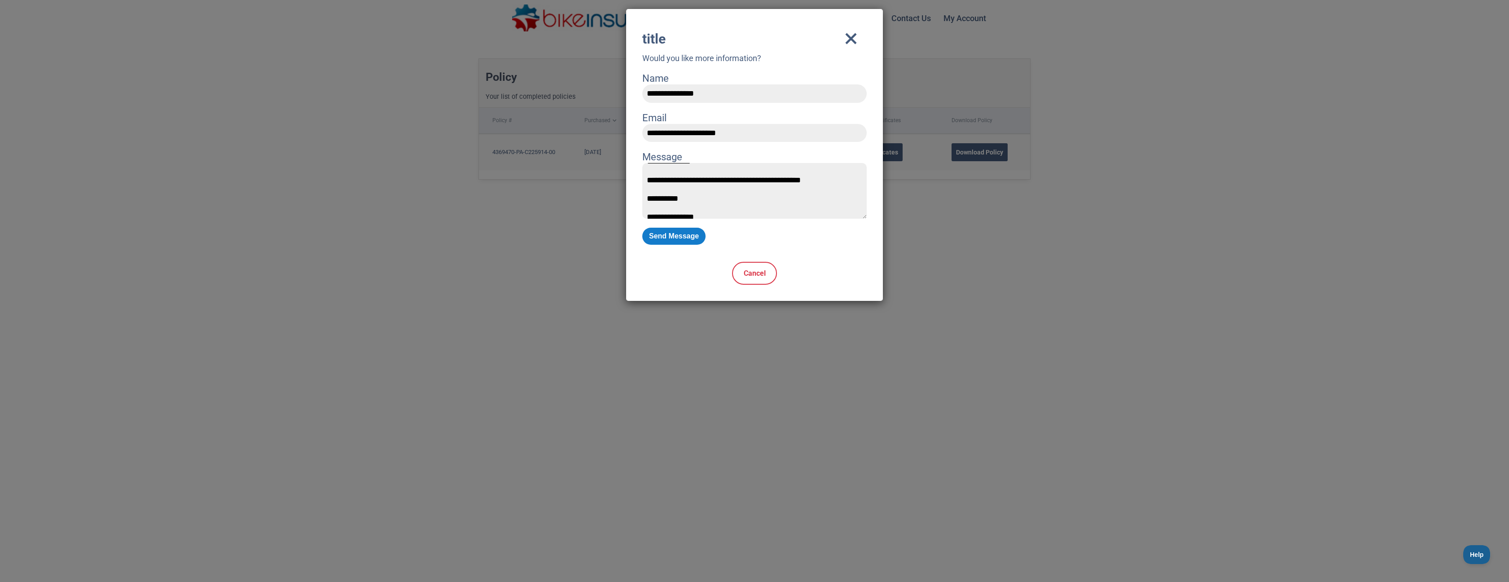 The height and width of the screenshot is (582, 1509). I want to click on label: Message, so click(755, 157).